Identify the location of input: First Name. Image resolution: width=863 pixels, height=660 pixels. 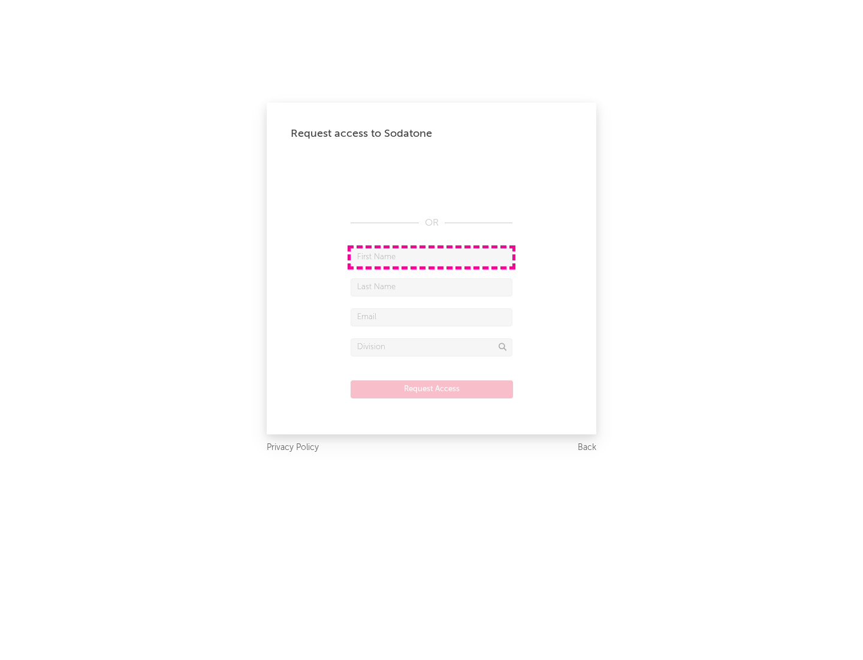
(432, 257).